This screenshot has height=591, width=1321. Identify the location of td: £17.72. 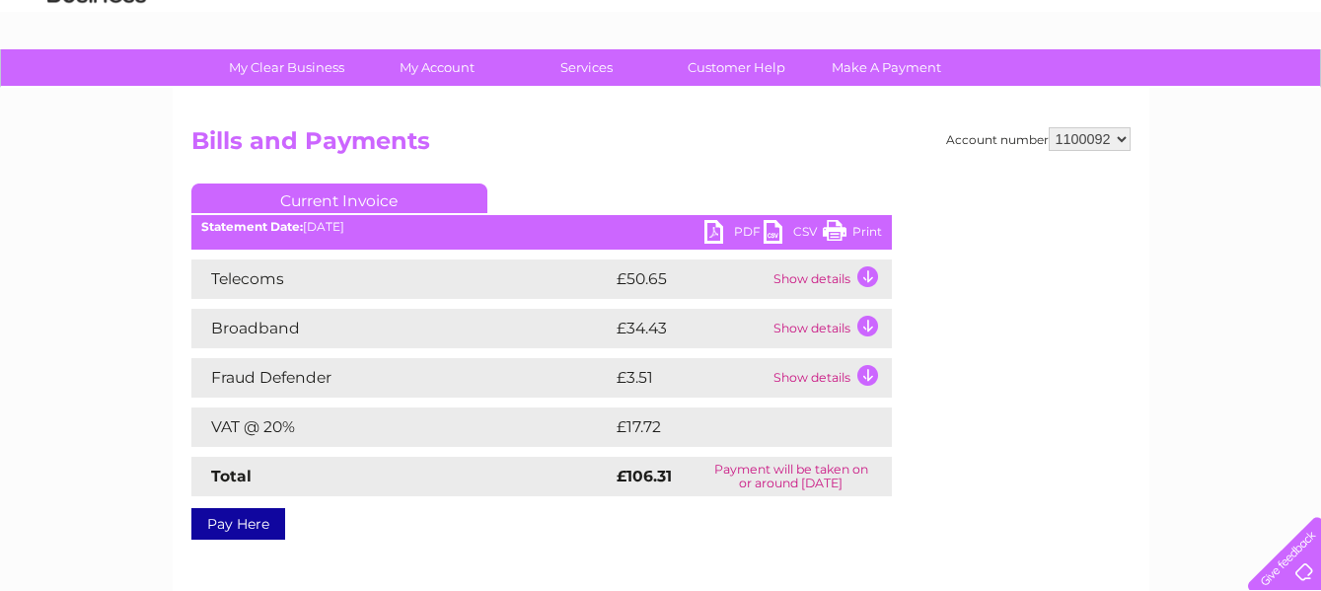
(730, 427).